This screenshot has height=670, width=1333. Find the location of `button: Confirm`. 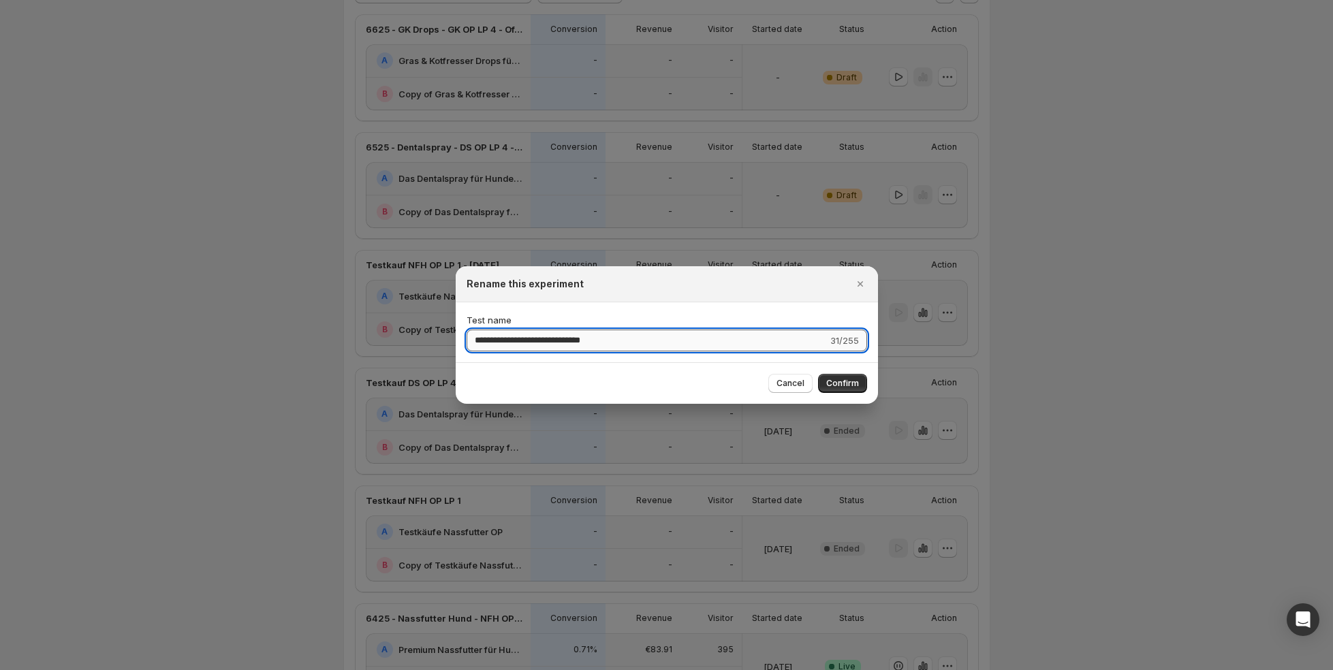

button: Confirm is located at coordinates (843, 384).